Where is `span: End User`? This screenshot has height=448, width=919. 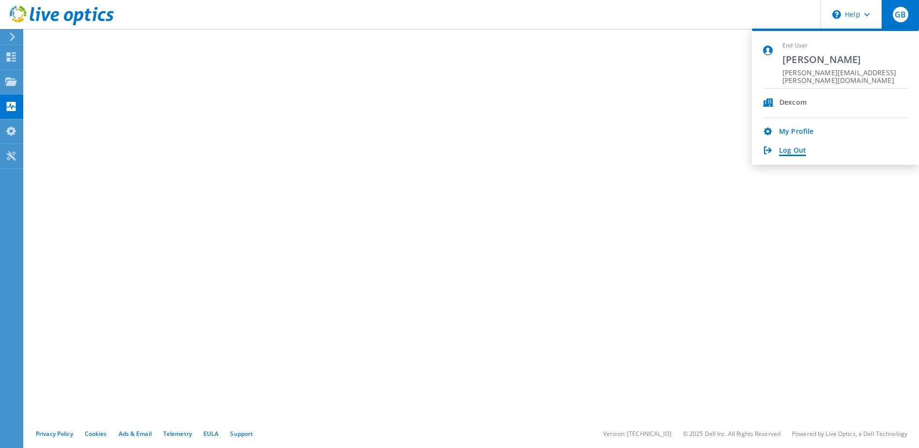
span: End User is located at coordinates (845, 46).